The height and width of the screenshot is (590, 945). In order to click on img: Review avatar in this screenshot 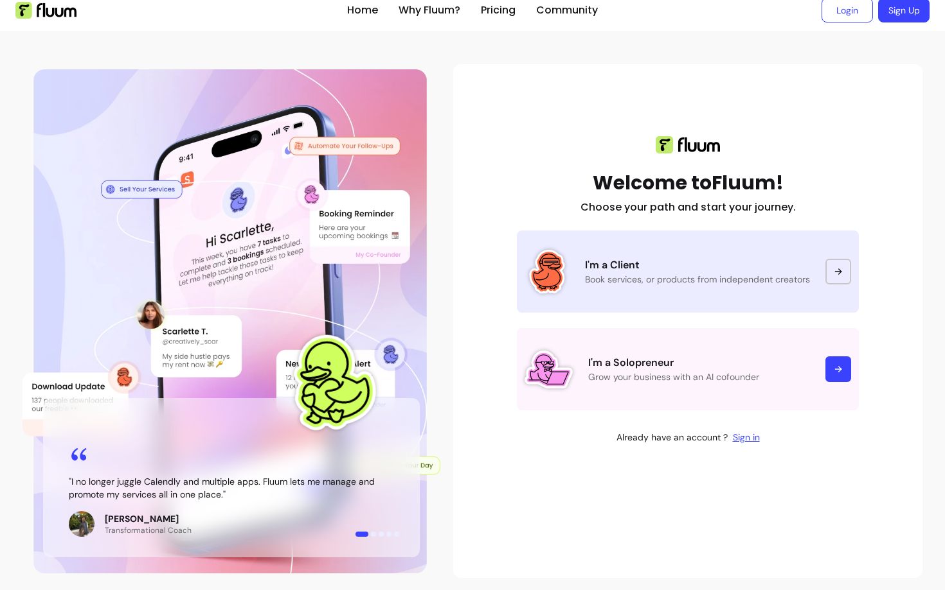, I will do `click(82, 524)`.